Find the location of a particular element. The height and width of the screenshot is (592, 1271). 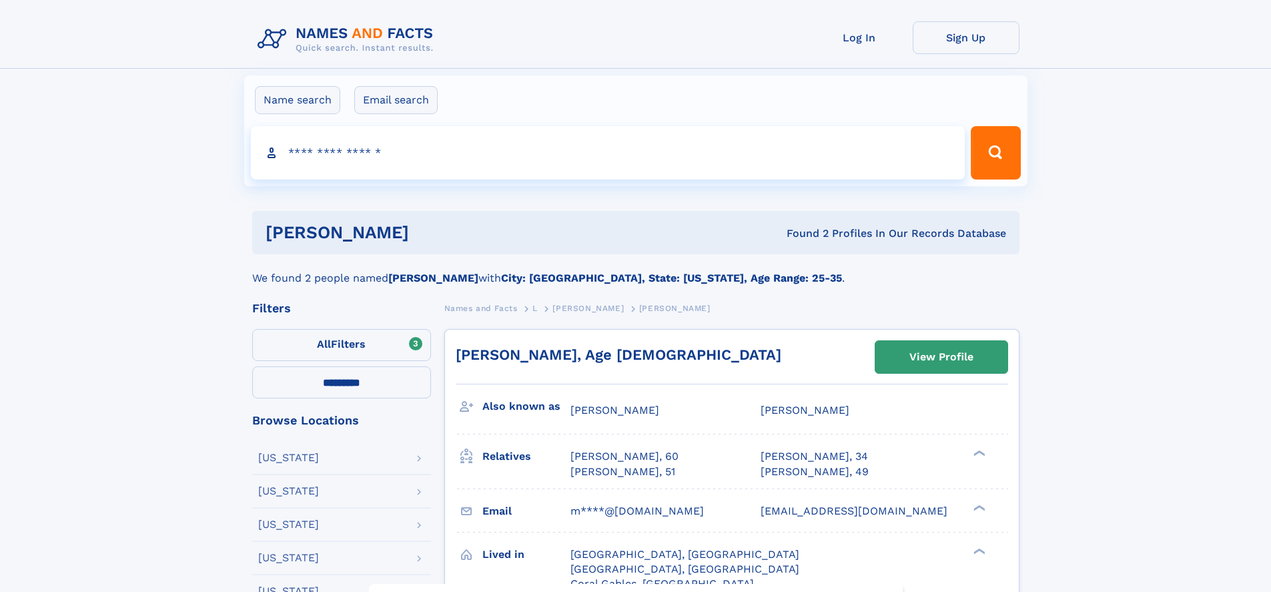

span: L is located at coordinates (535, 308).